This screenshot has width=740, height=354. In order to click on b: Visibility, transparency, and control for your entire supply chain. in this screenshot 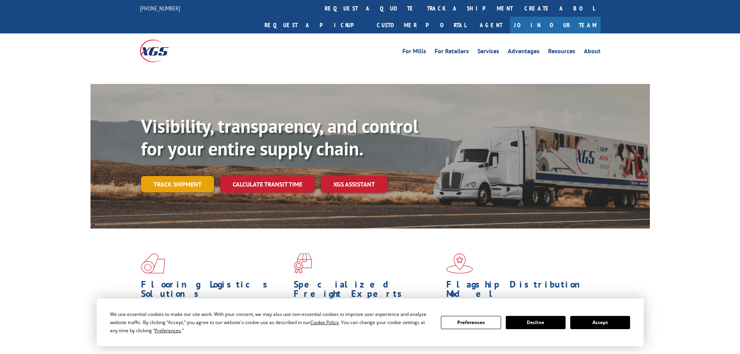, I will do `click(280, 137)`.